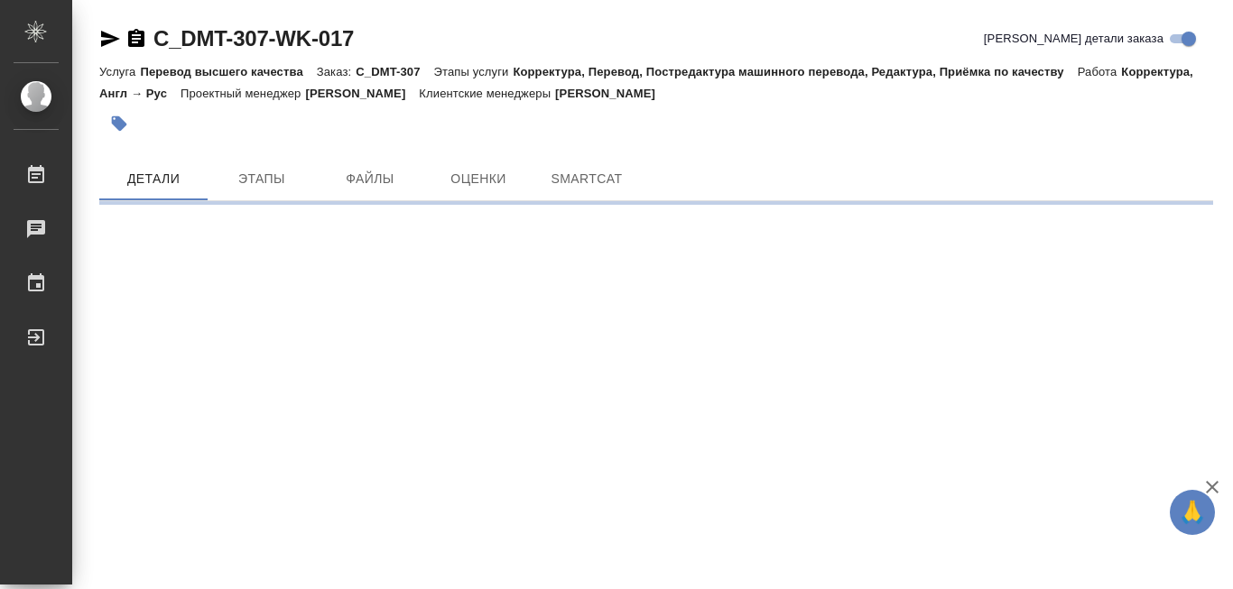 This screenshot has height=589, width=1233. I want to click on p: Корректура, Перевод, Постредактура машинного перевода, Редактура, Приёмка по качеству, so click(794, 71).